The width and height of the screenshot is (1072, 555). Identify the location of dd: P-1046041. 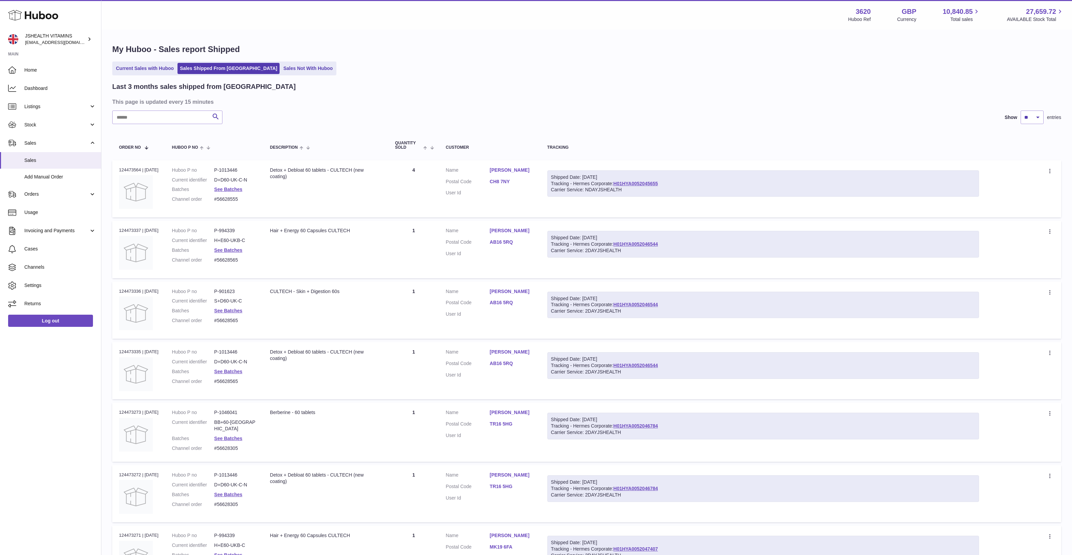
(235, 413).